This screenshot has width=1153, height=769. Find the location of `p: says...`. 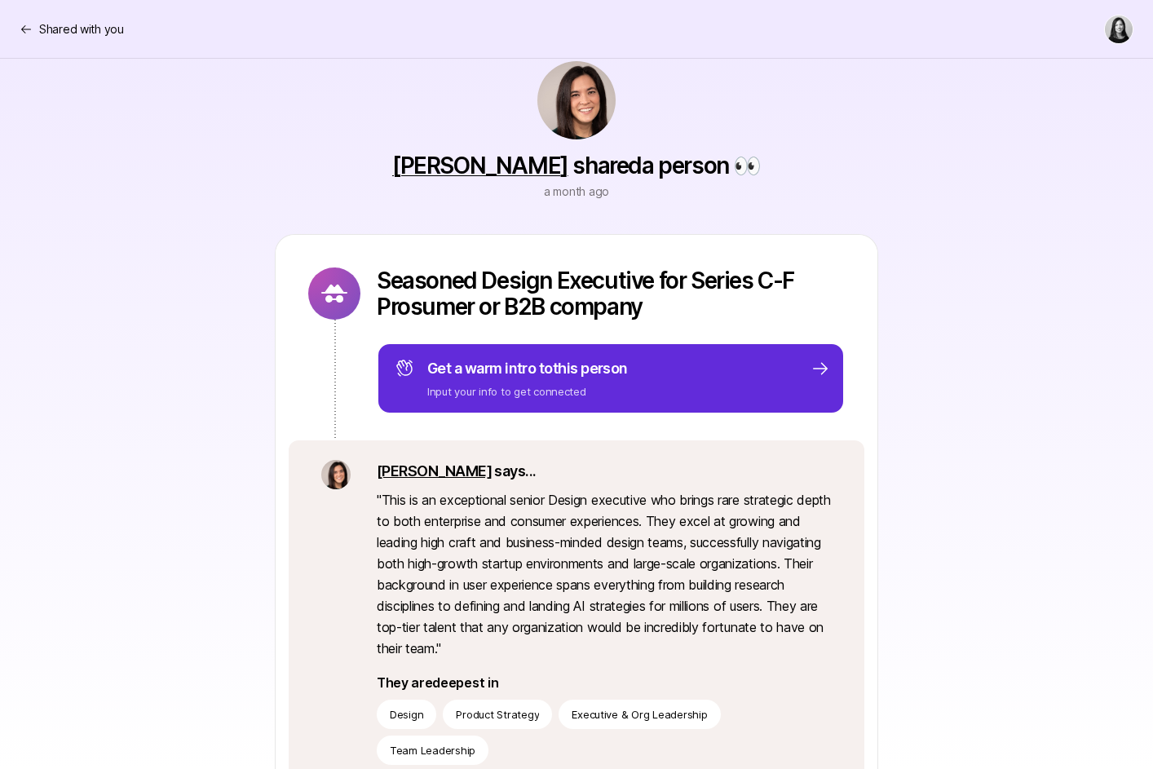

p: says... is located at coordinates (604, 471).